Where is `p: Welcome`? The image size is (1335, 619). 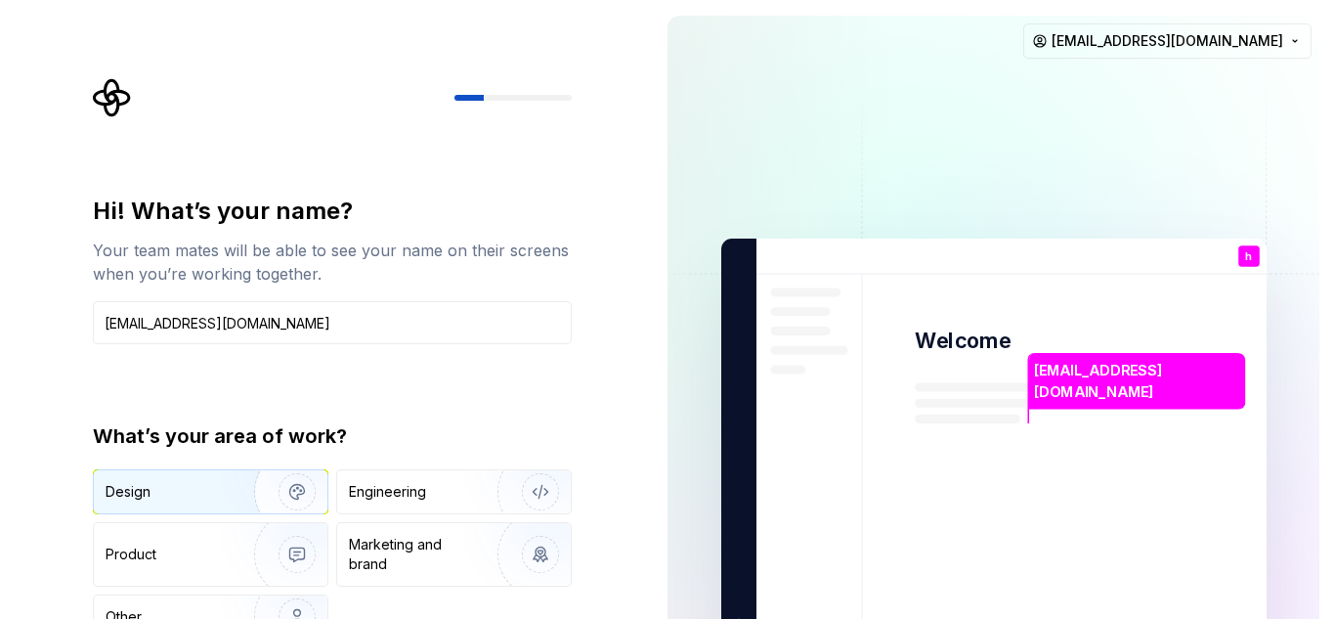
p: Welcome is located at coordinates (963, 340).